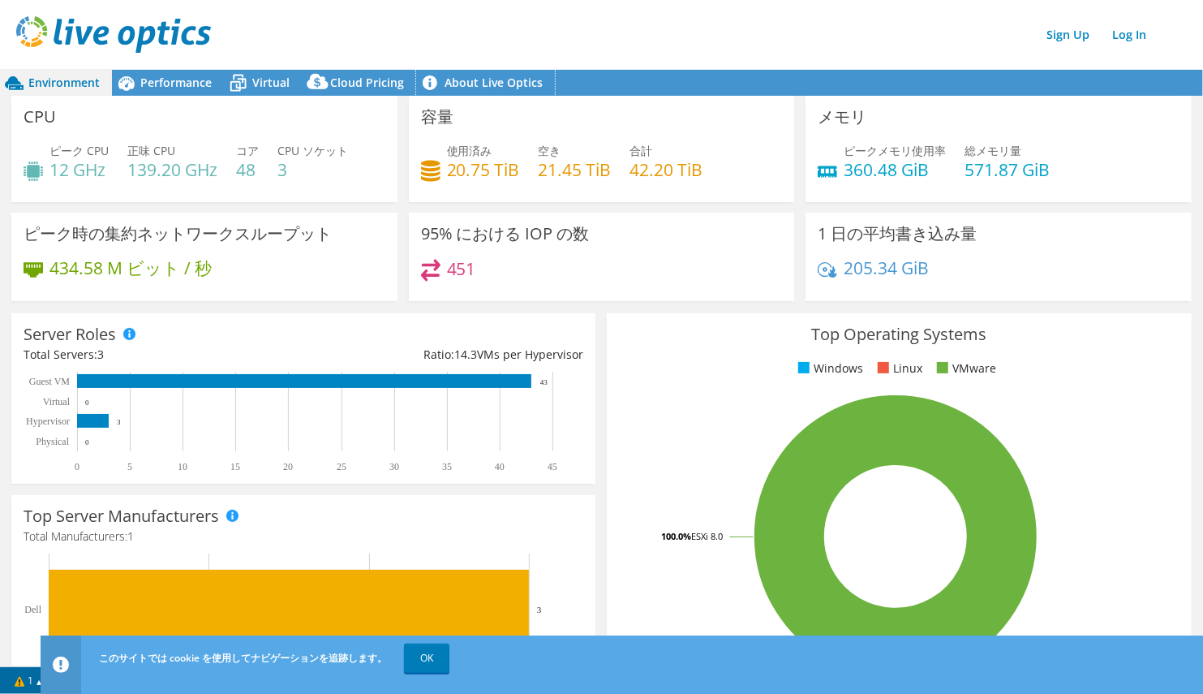  Describe the element at coordinates (130, 466) in the screenshot. I see `text: 5` at that location.